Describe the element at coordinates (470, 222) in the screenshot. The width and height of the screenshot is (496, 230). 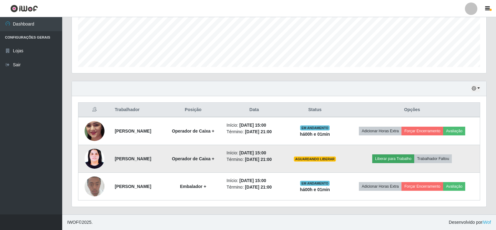
I see `span: Desenvolvido por` at that location.